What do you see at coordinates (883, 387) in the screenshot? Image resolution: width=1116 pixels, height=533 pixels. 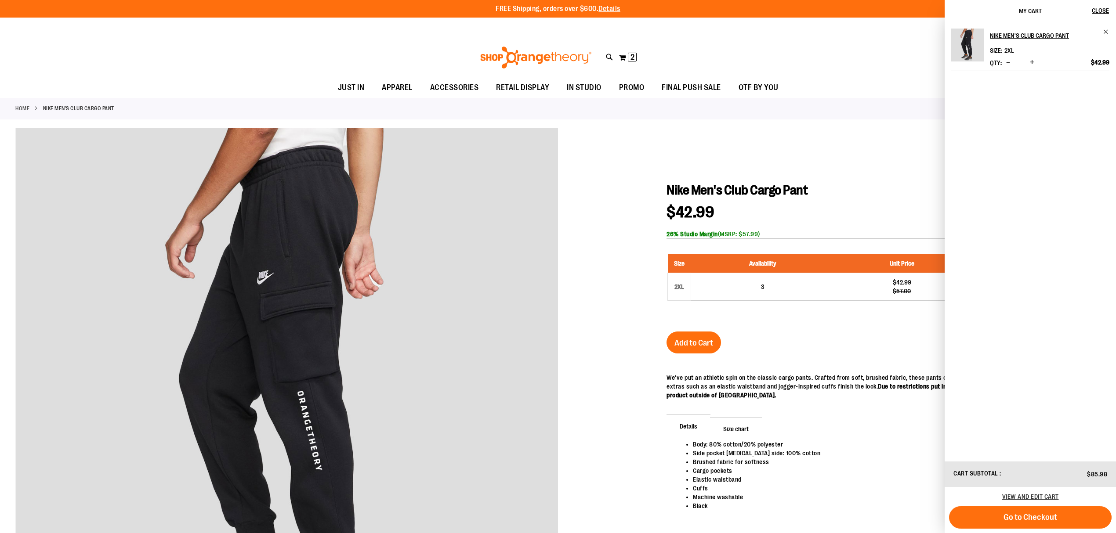 I see `div: We've put an athletic spin on the classic cargo pants. Crafted from soft, brushed fabric, these p...` at bounding box center [883, 387].